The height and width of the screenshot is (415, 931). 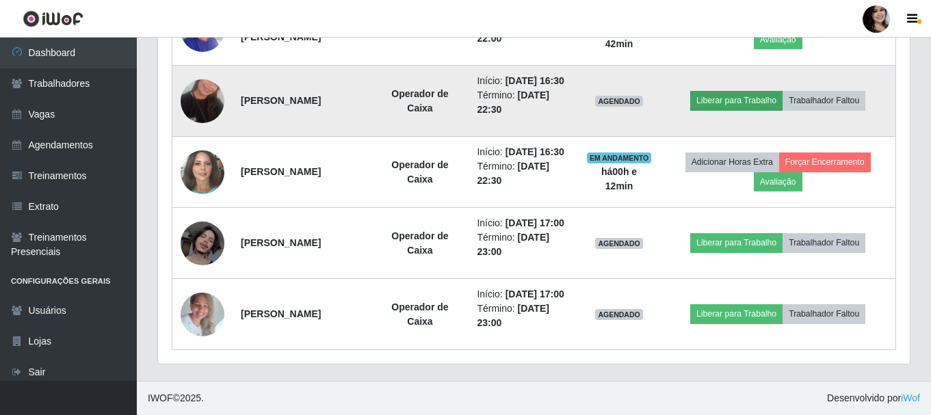 What do you see at coordinates (732, 162) in the screenshot?
I see `button: Adicionar Horas Extra` at bounding box center [732, 162].